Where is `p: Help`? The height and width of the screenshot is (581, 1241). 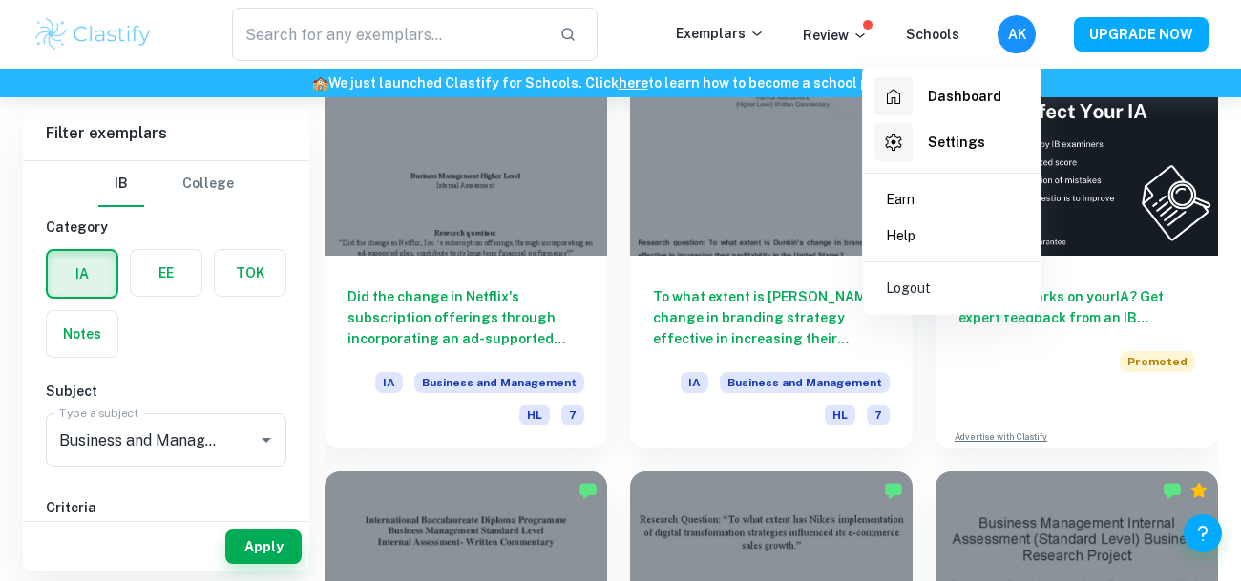
p: Help is located at coordinates (900, 236).